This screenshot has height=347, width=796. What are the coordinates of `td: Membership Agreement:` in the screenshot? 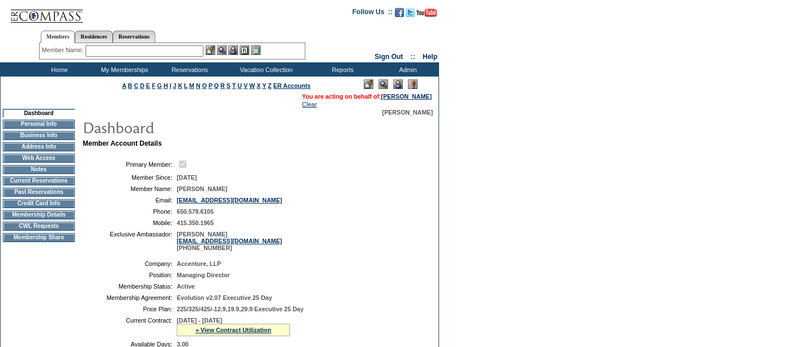 It's located at (130, 297).